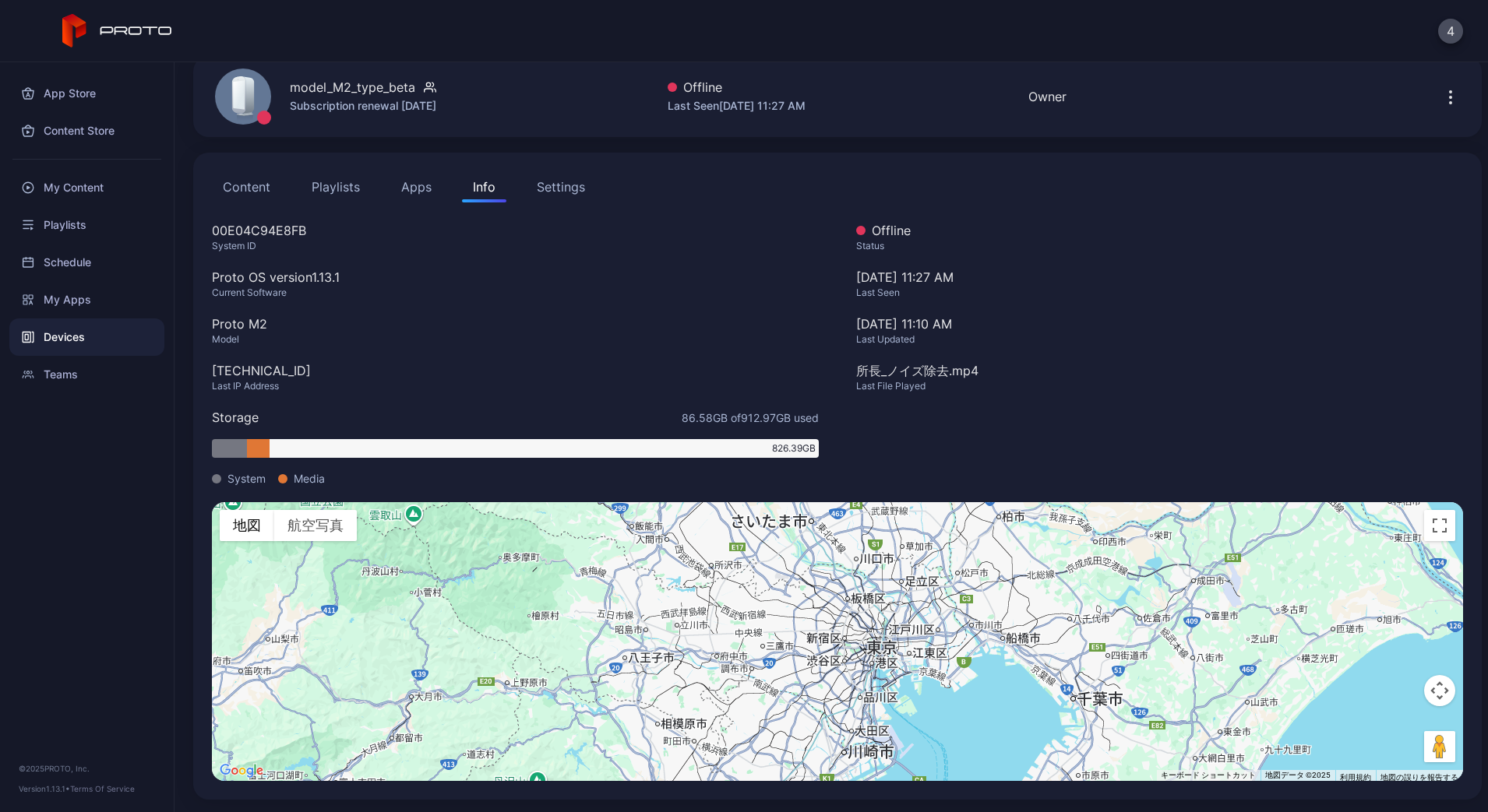 Image resolution: width=1488 pixels, height=812 pixels. What do you see at coordinates (352, 87) in the screenshot?
I see `div: model_M2_type_beta` at bounding box center [352, 87].